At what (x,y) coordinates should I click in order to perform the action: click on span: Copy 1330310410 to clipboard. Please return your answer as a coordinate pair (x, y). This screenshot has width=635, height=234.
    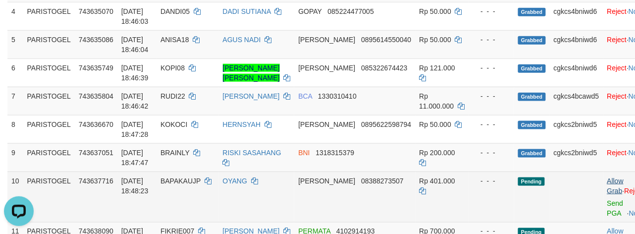
    Looking at the image, I should click on (337, 96).